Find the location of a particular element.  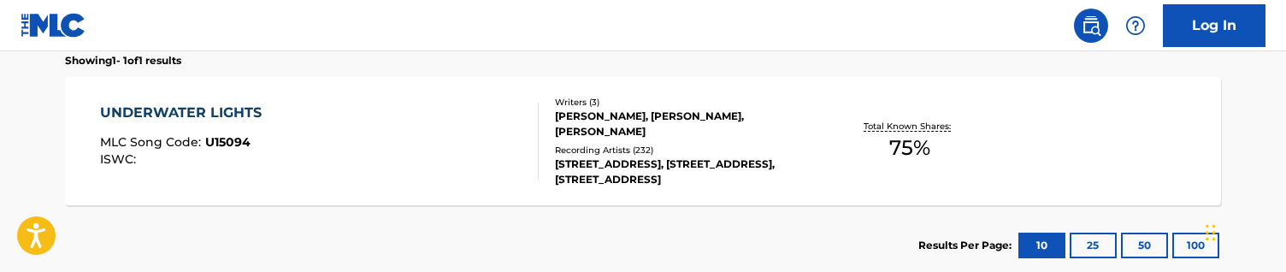

div: Writers ( 3 ) is located at coordinates (684, 102).